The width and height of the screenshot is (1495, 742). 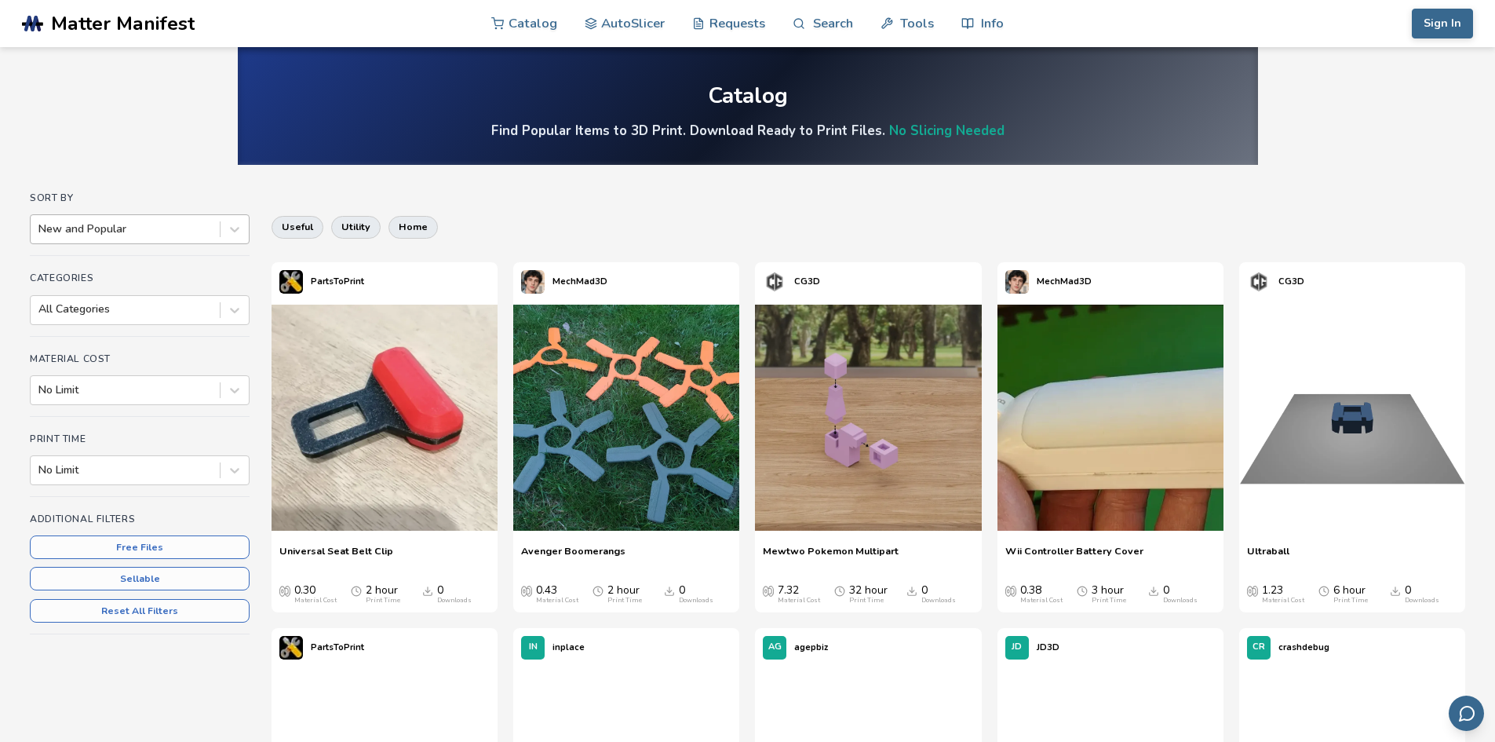 What do you see at coordinates (799, 594) in the screenshot?
I see `div: 7.32` at bounding box center [799, 594].